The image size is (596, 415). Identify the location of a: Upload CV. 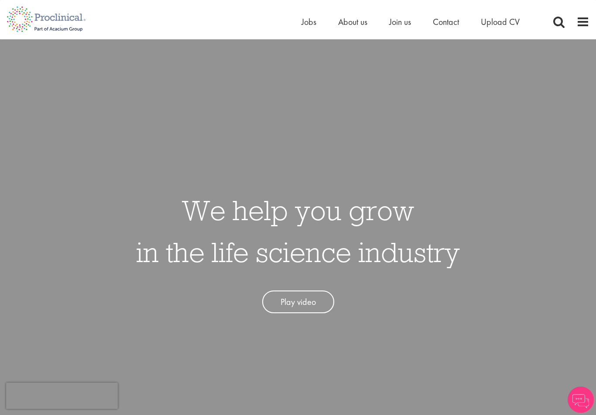
(500, 22).